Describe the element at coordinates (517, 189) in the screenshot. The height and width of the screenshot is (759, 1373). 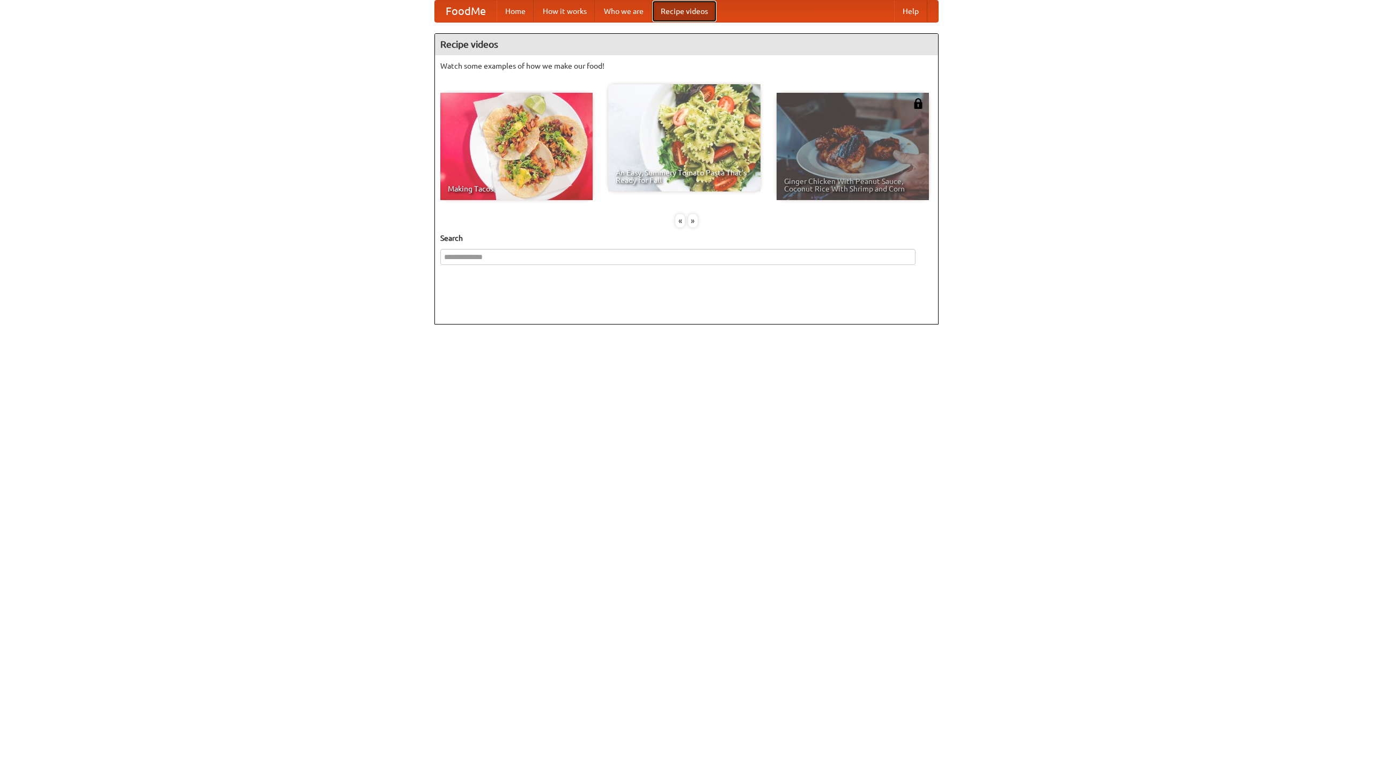
I see `span: Making Tacos` at that location.